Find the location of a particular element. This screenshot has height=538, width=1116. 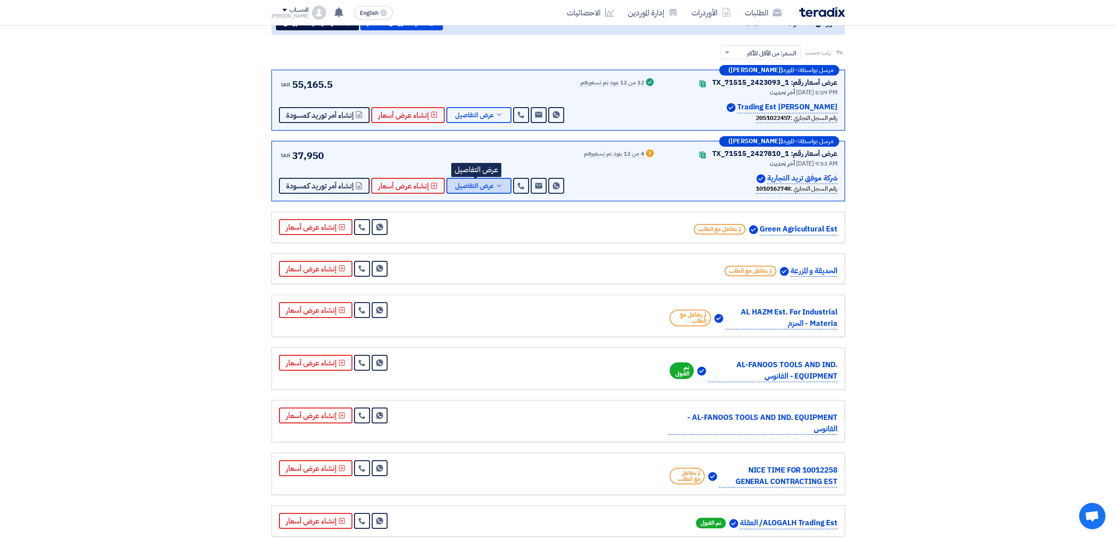

span: السعر: من الأقل للأكثر is located at coordinates (772, 53).